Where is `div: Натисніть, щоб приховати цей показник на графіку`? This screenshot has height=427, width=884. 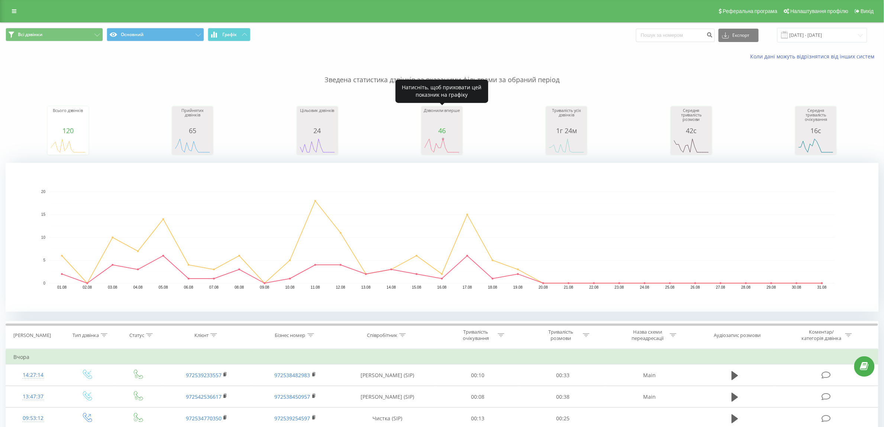 div: Натисніть, щоб приховати цей показник на графіку is located at coordinates (442, 91).